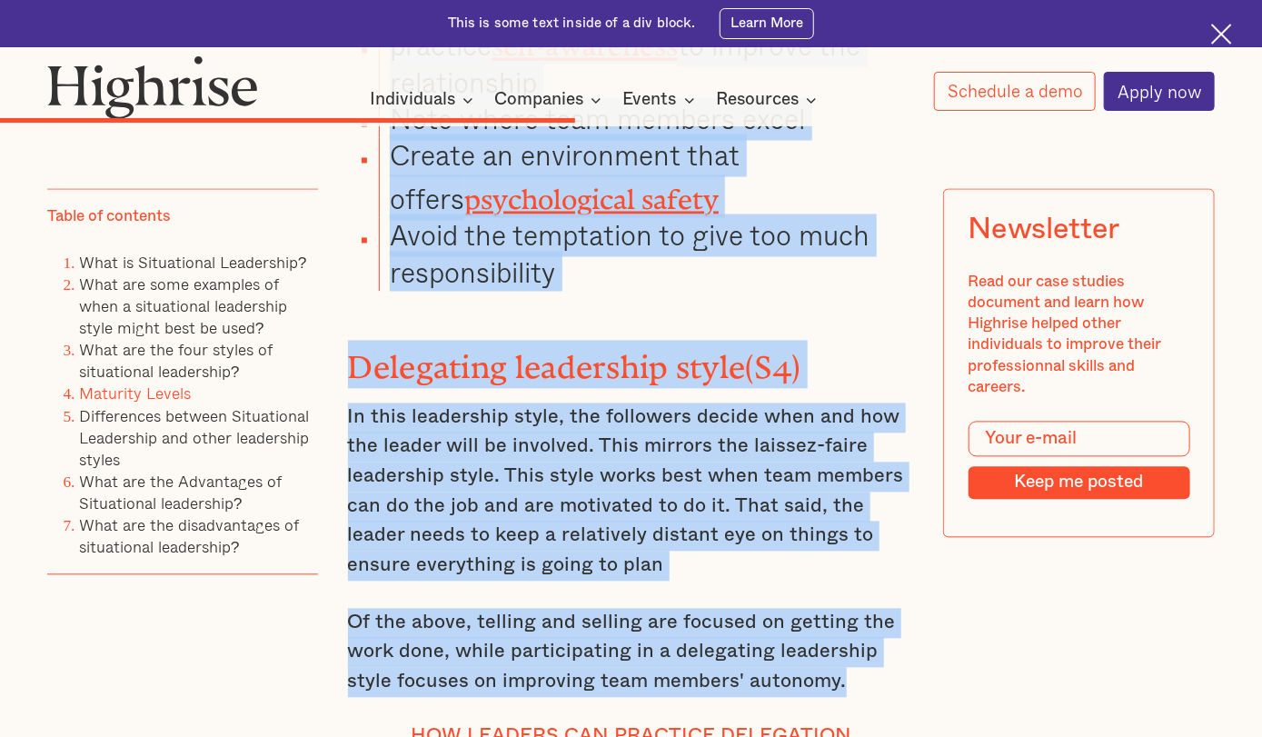 The height and width of the screenshot is (737, 1262). What do you see at coordinates (1079, 461) in the screenshot?
I see `form: Modal Form` at bounding box center [1079, 461].